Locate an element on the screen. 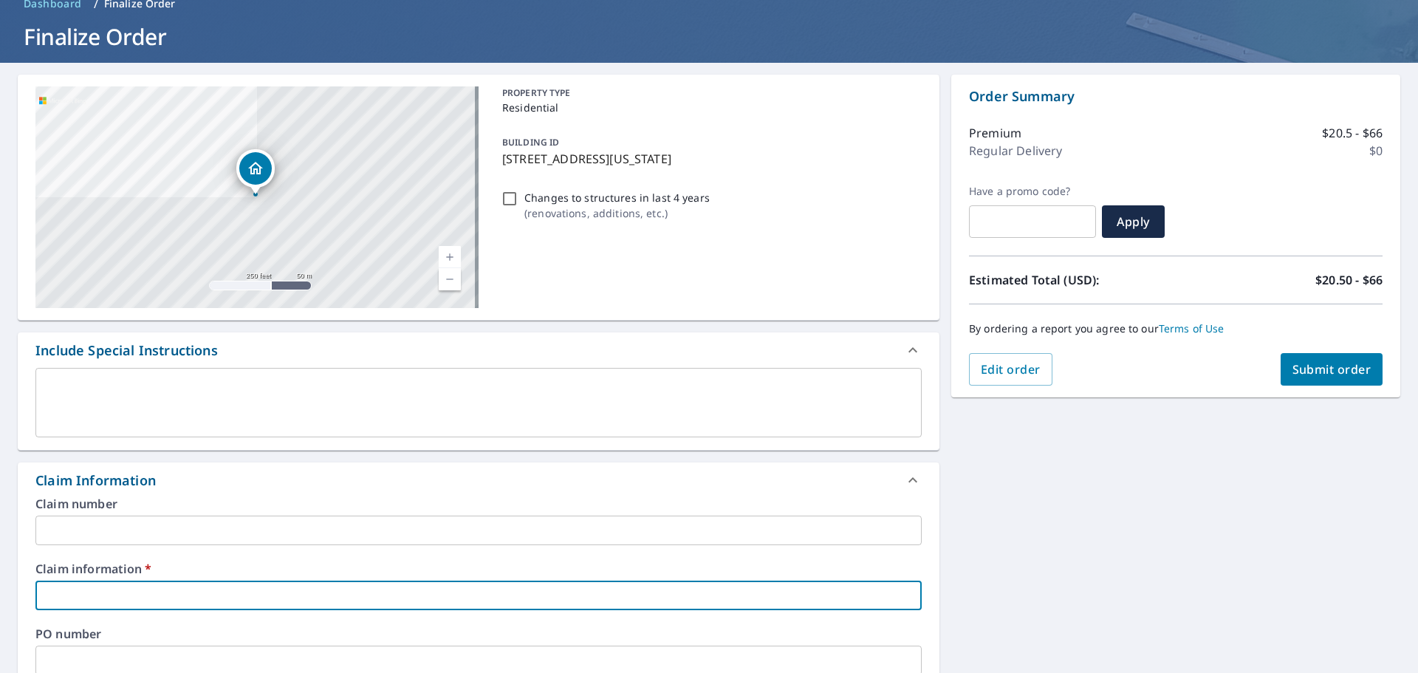 The width and height of the screenshot is (1418, 673). a: Current Level 17, Zoom Out is located at coordinates (450, 279).